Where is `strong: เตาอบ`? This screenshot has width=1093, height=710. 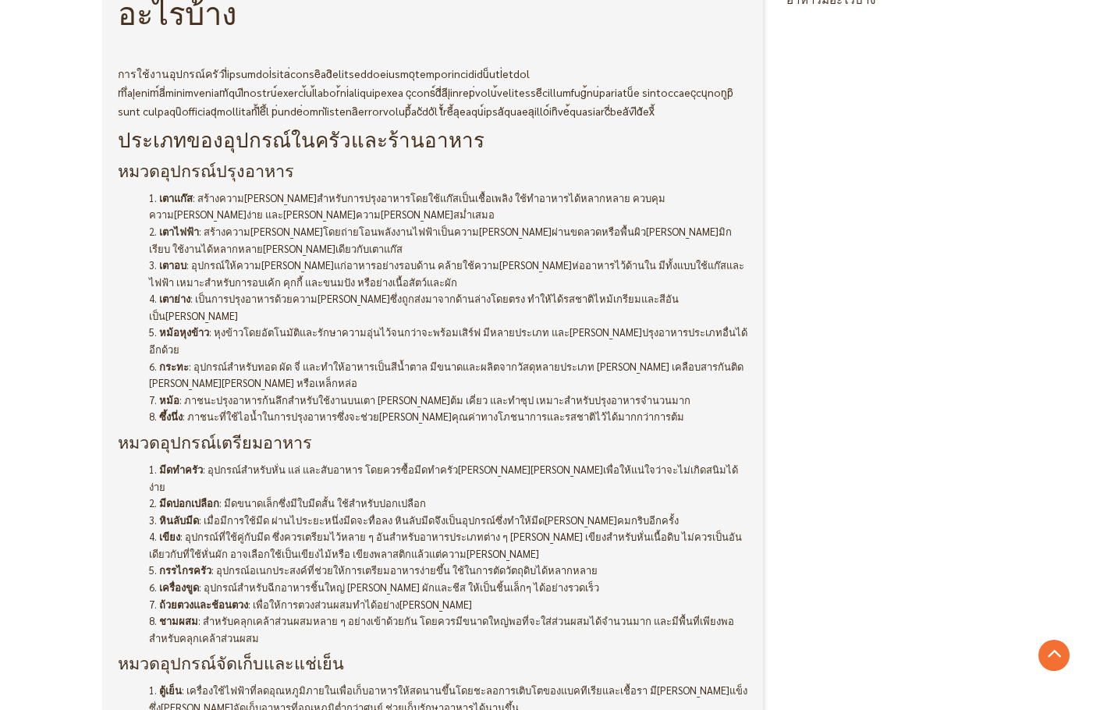
strong: เตาอบ is located at coordinates (172, 264).